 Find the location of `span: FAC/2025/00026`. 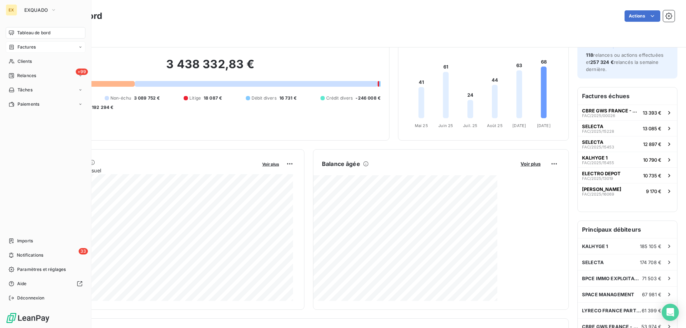

span: FAC/2025/00026 is located at coordinates (598, 116).